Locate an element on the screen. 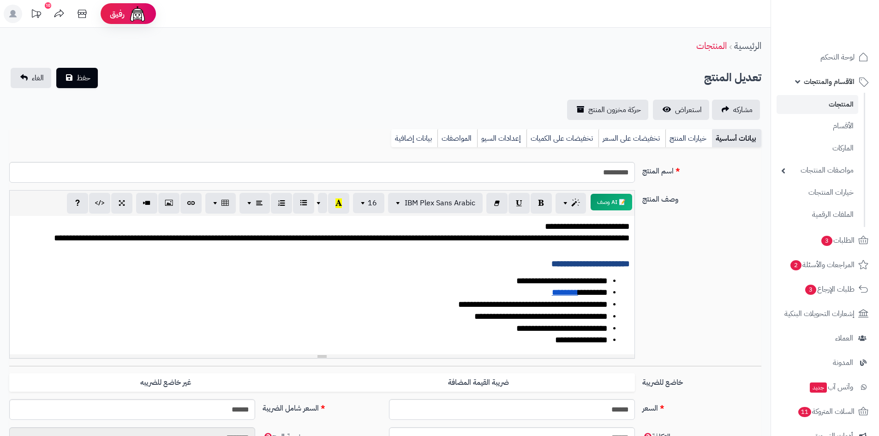  button: IBM Plex Sans Arabic is located at coordinates (435, 203).